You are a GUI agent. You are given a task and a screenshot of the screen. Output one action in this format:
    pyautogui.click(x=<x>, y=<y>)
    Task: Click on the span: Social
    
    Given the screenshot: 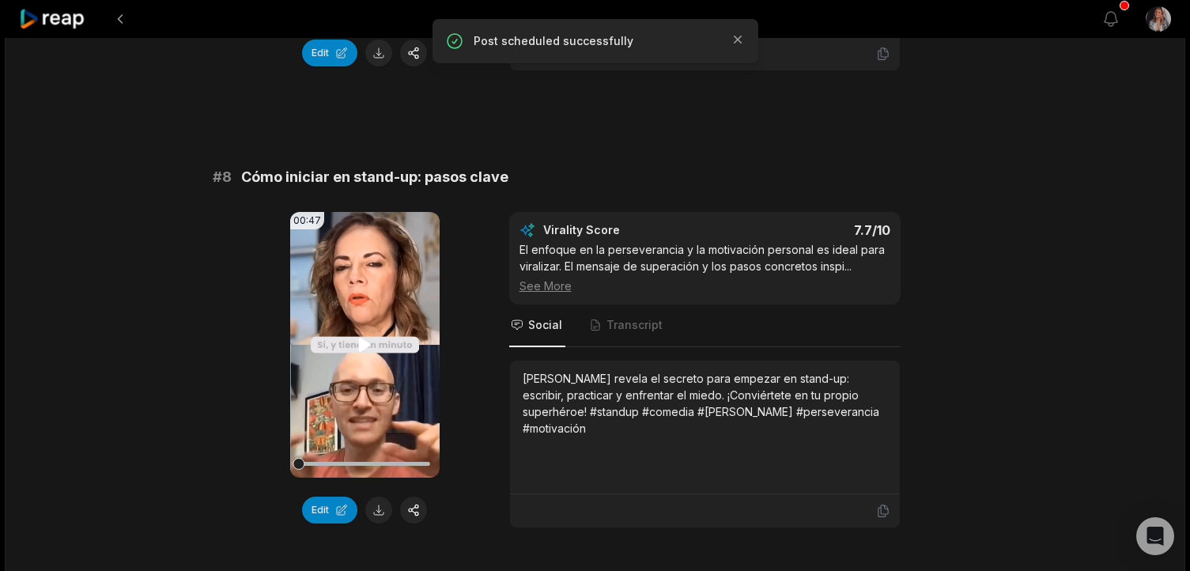 What is the action you would take?
    pyautogui.click(x=545, y=325)
    